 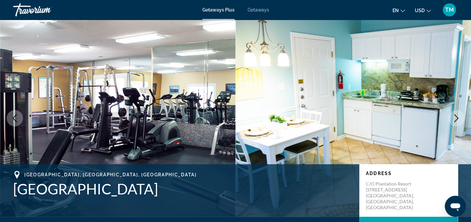 I want to click on button: Previous image, so click(x=15, y=118).